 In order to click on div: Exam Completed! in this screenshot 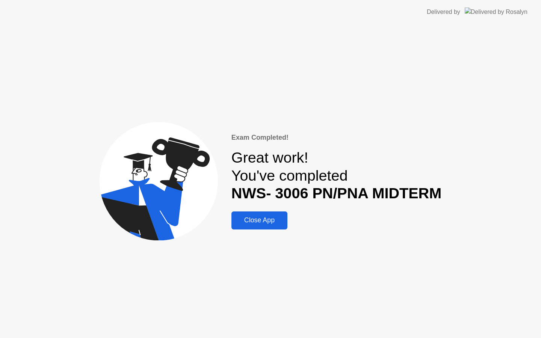, I will do `click(336, 137)`.